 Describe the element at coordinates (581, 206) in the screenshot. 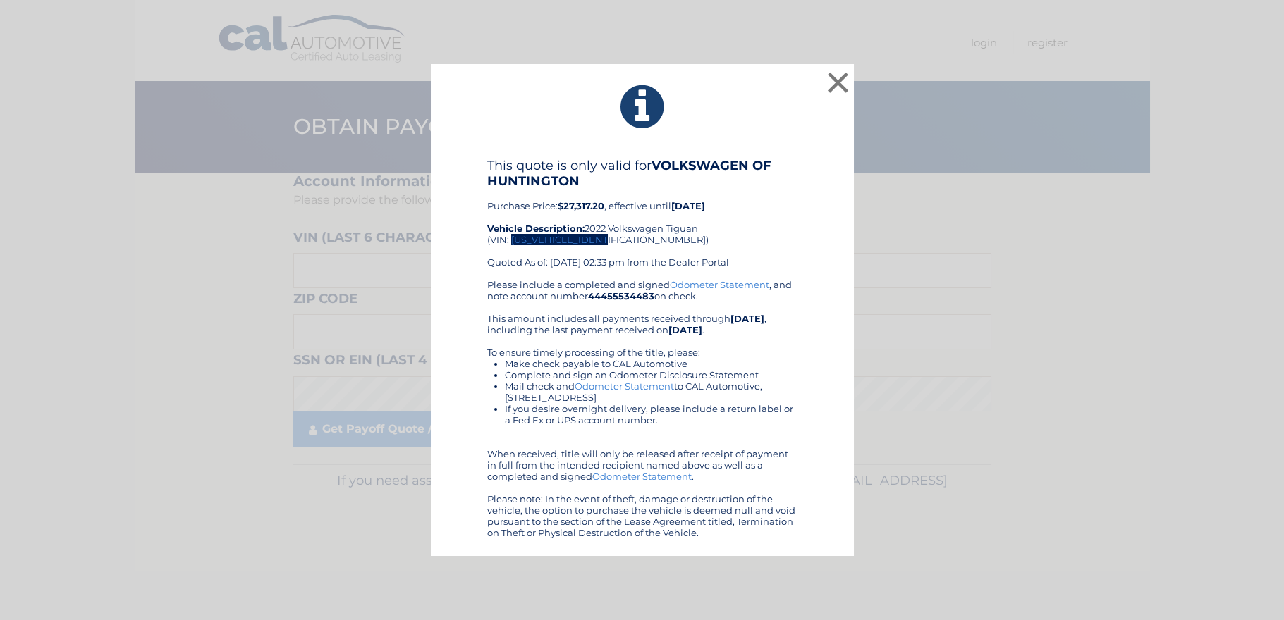

I see `b: $27,317.20` at that location.